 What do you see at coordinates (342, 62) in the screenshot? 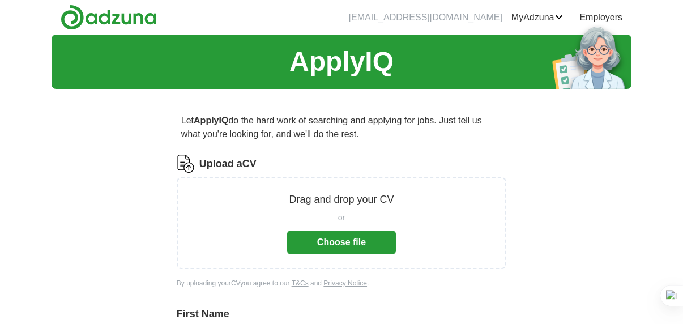
I see `h1: ApplyIQ` at bounding box center [342, 62].